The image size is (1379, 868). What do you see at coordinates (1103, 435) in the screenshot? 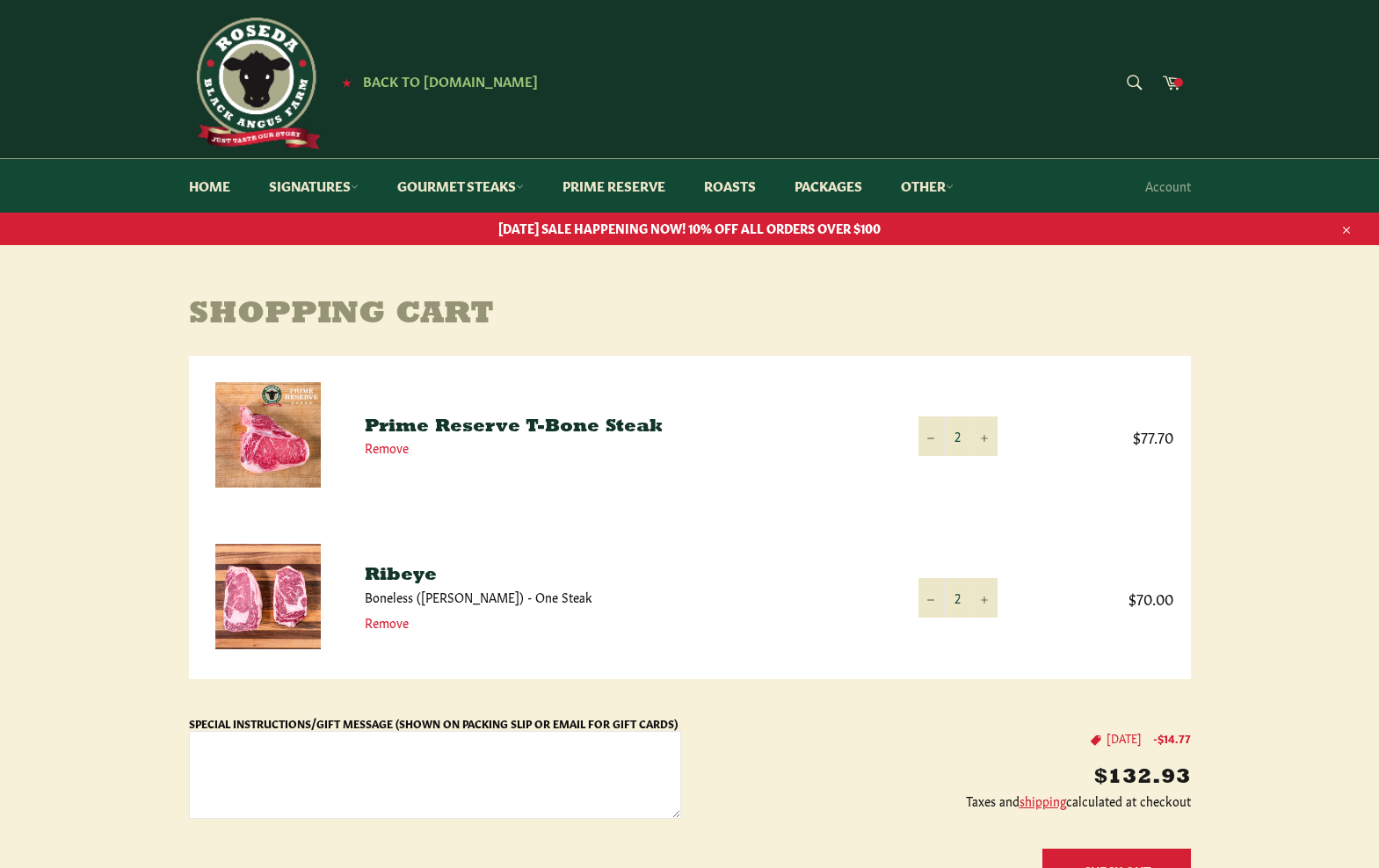
I see `span: $77.70` at bounding box center [1103, 435].